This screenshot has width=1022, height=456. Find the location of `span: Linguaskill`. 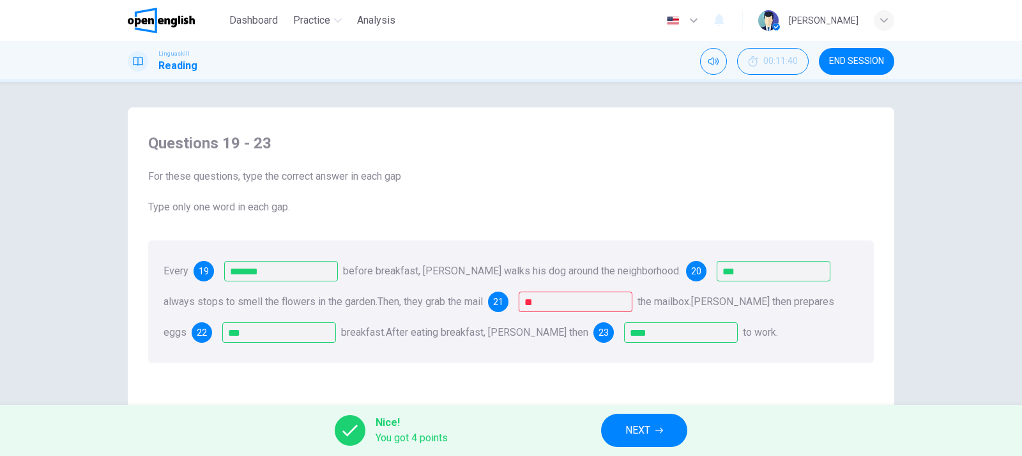

span: Linguaskill is located at coordinates (174, 54).